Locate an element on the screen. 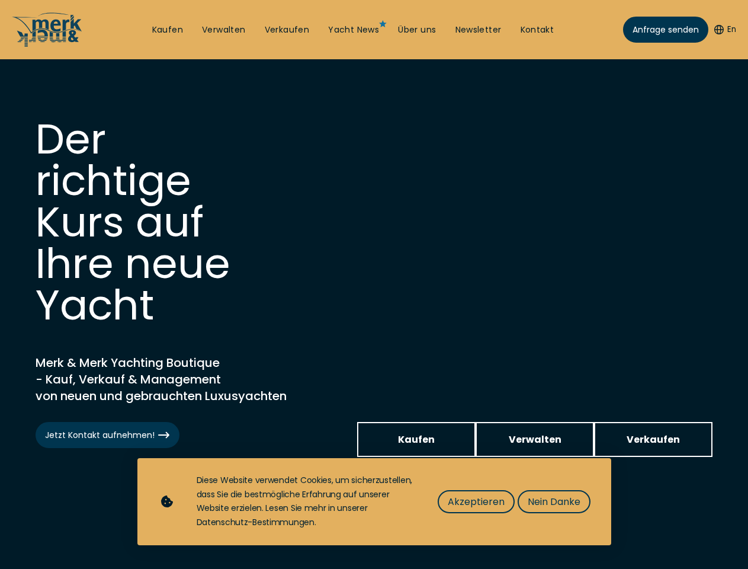 This screenshot has width=748, height=569. div: Diese Website verwendet Cookies, um sicherzustellen, dass Sie die bestmögliche Erfahrung auf unse... is located at coordinates (305, 501).